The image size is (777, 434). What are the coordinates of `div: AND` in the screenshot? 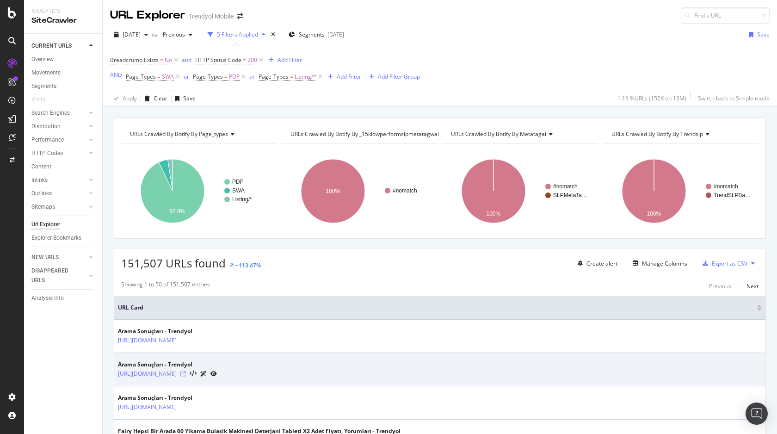 It's located at (116, 74).